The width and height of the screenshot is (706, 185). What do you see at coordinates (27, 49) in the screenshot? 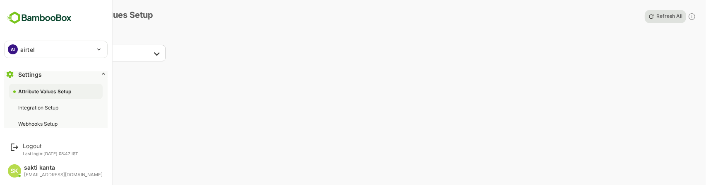
I see `p: airtel` at bounding box center [27, 49].